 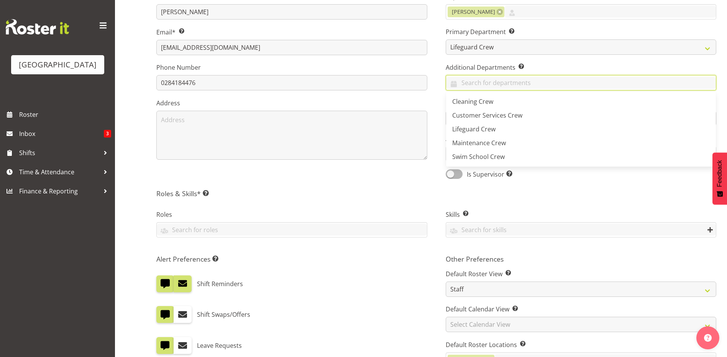 I want to click on span: Customer Services Crew, so click(x=487, y=115).